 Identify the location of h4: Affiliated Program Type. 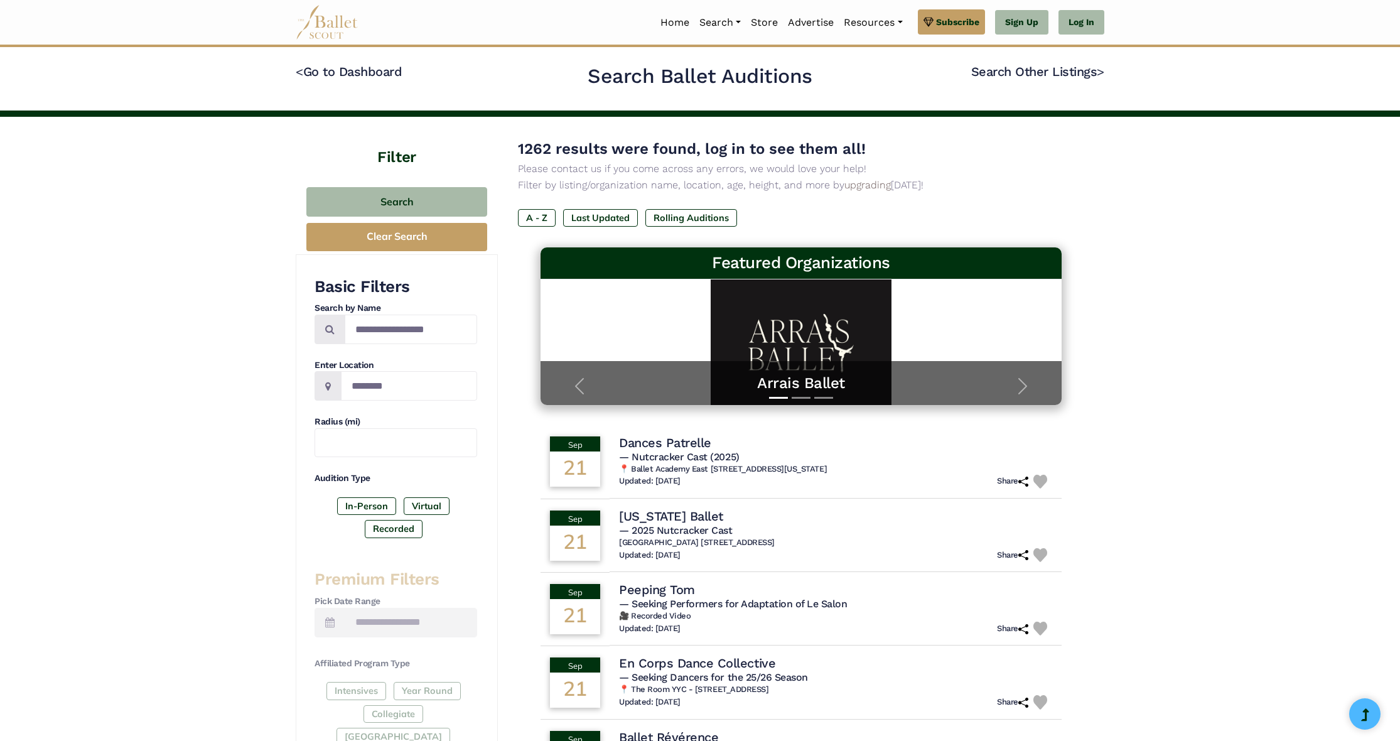
(395, 663).